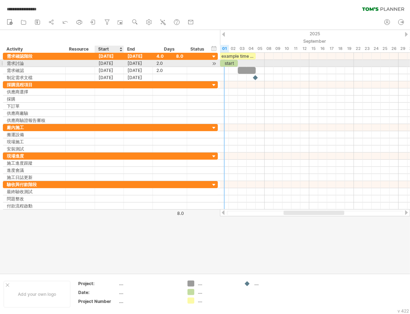  What do you see at coordinates (34, 127) in the screenshot?
I see `div: 廠內施工` at bounding box center [34, 127].